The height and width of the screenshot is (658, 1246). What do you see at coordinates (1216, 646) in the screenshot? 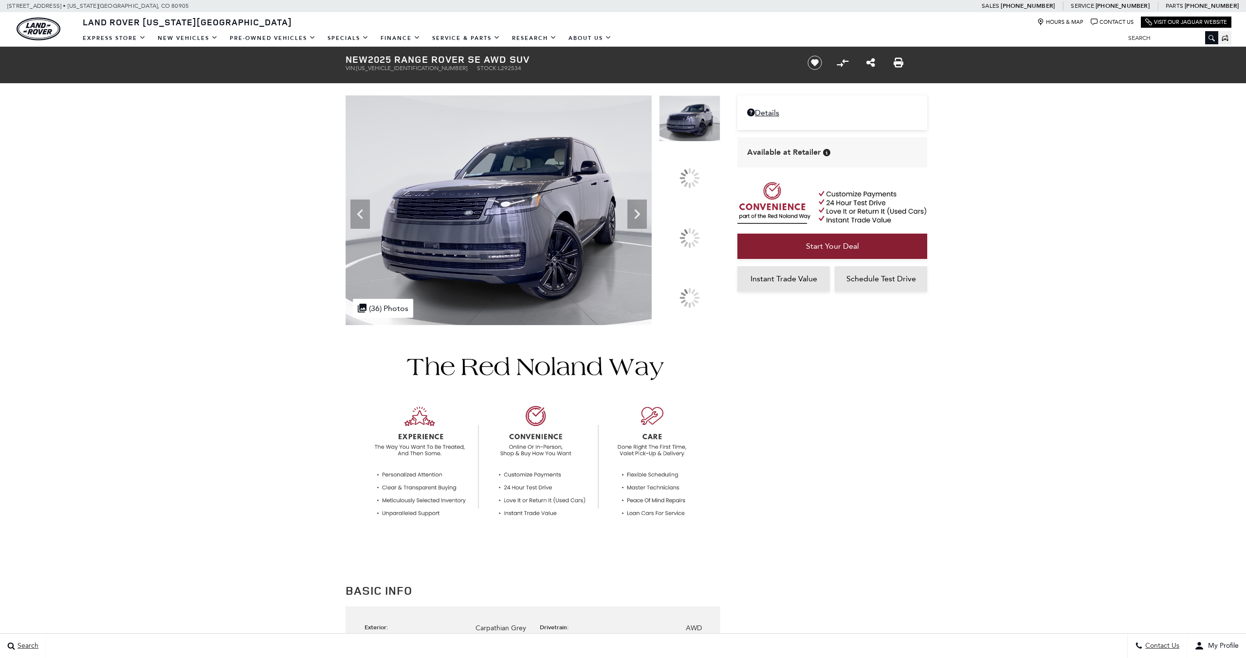
I see `button: user-profile-menu` at bounding box center [1216, 646].